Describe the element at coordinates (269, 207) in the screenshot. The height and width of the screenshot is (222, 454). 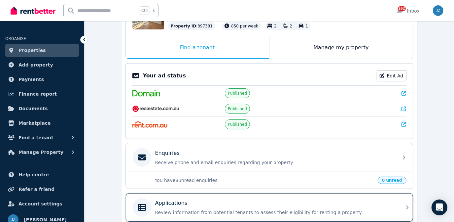
I see `a: ApplicationsReview information from potential tenants to assess their eligibility for renting a p...` at that location.